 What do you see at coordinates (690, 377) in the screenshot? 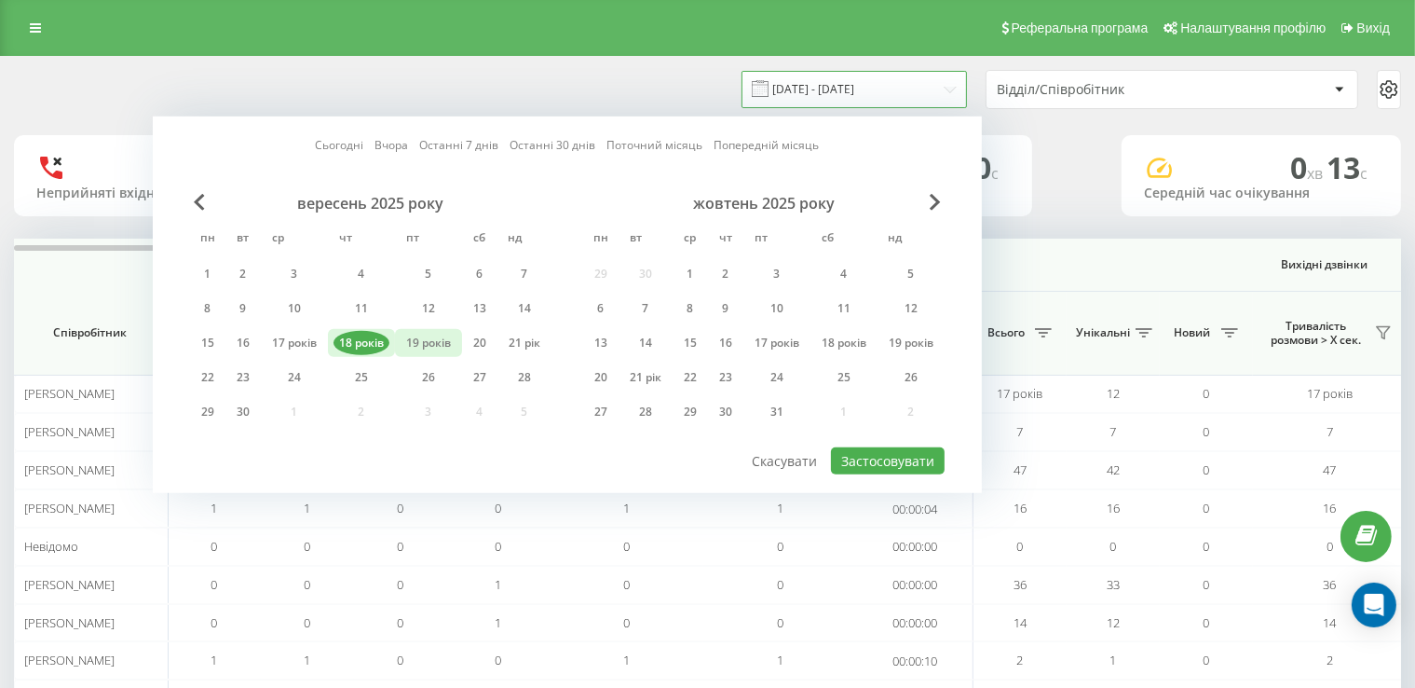
I see `div: 22 жовтня 2025 р.` at bounding box center [690, 377].